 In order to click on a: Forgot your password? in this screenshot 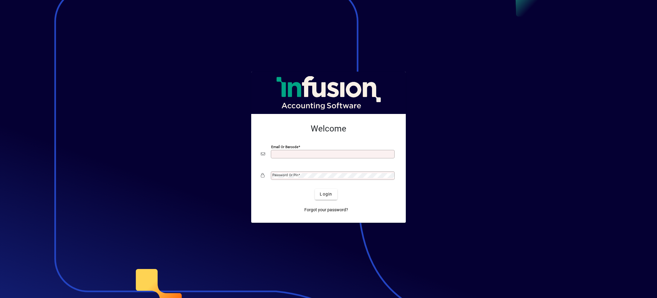, I will do `click(326, 210)`.